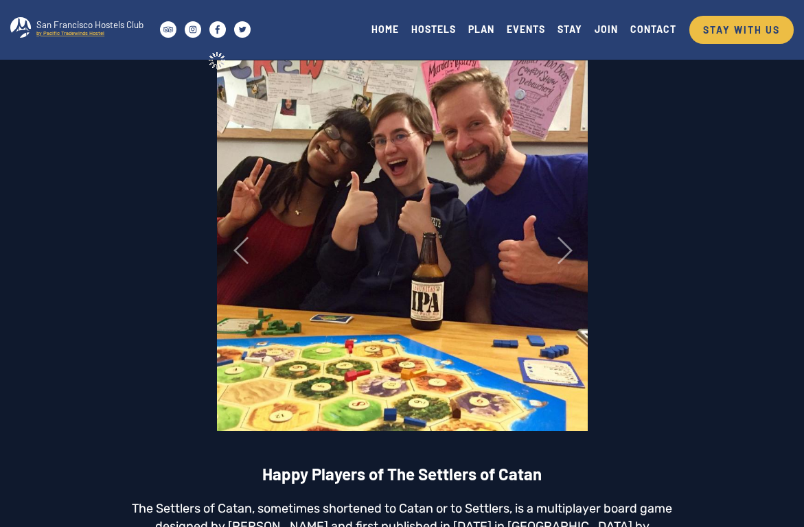 This screenshot has height=527, width=804. What do you see at coordinates (741, 30) in the screenshot?
I see `a: STAY WITH US` at bounding box center [741, 30].